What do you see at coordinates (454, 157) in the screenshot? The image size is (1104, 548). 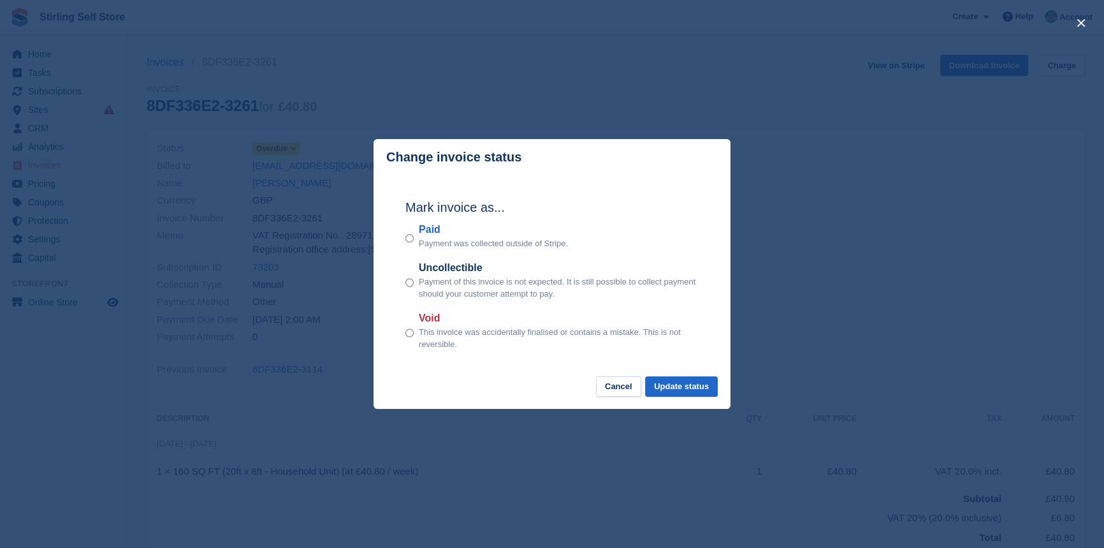 I see `p: Change invoice status` at bounding box center [454, 157].